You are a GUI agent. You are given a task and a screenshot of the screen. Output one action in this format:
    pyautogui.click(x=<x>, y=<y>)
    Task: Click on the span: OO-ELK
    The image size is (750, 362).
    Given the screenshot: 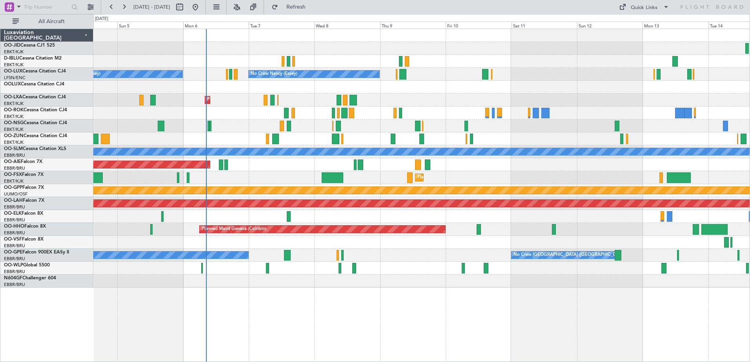 What is the action you would take?
    pyautogui.click(x=13, y=214)
    